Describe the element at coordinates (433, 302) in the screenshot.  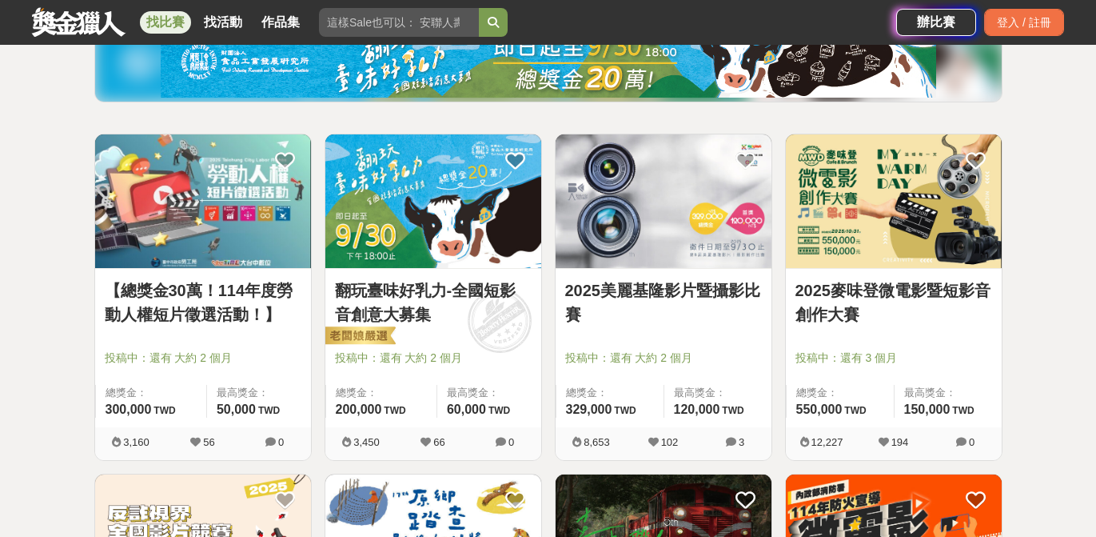
I see `a: 翻玩臺味好乳力-全國短影音創意大募集` at that location.